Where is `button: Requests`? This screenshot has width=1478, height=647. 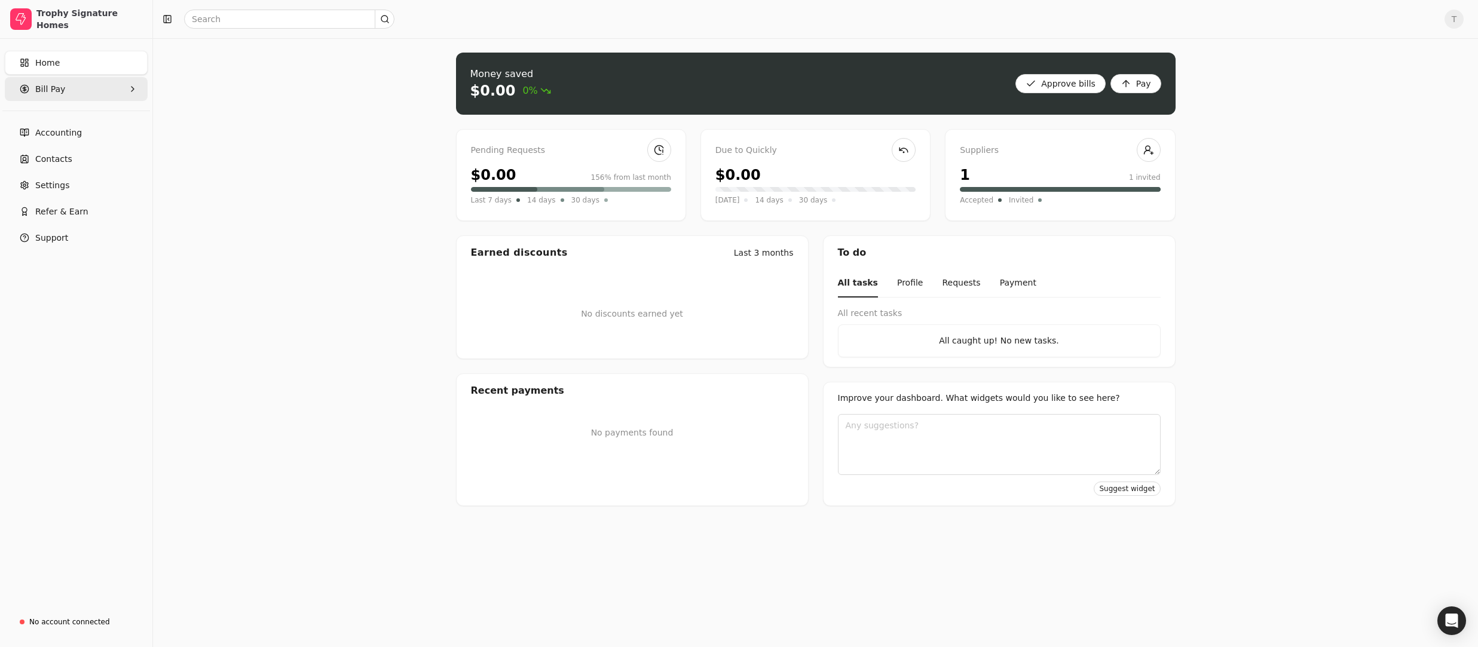 button: Requests is located at coordinates (961, 283).